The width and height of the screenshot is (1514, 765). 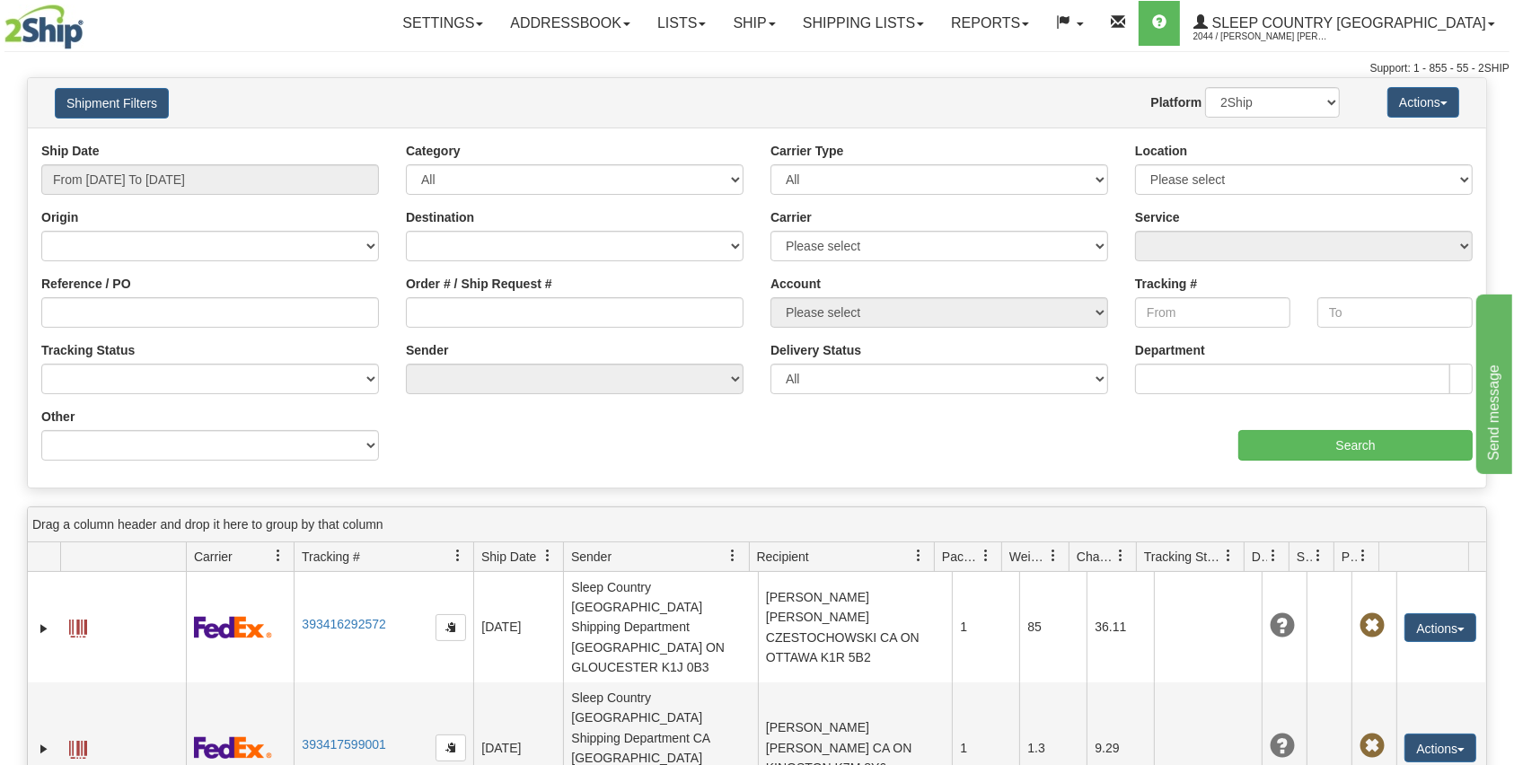 I want to click on a: Lists, so click(x=681, y=23).